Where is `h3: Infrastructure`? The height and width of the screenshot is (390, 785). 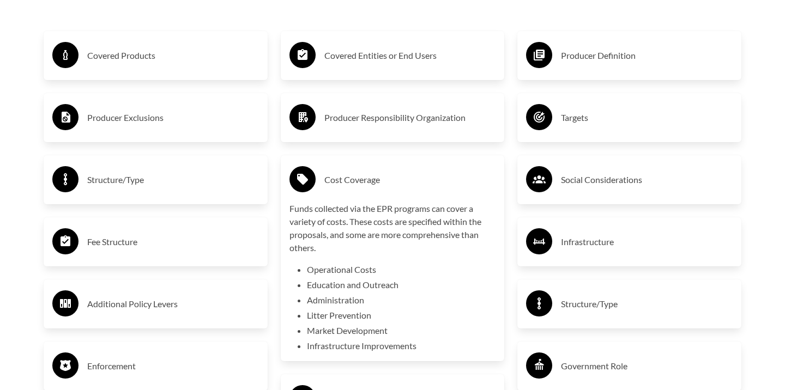
h3: Infrastructure is located at coordinates (647, 242).